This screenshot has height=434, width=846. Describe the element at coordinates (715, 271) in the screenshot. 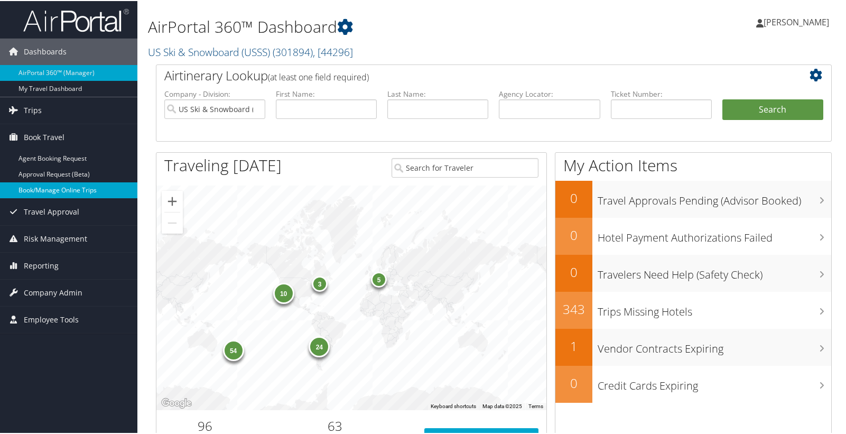

I see `h3: Travelers Need Help (Safety Check)` at that location.